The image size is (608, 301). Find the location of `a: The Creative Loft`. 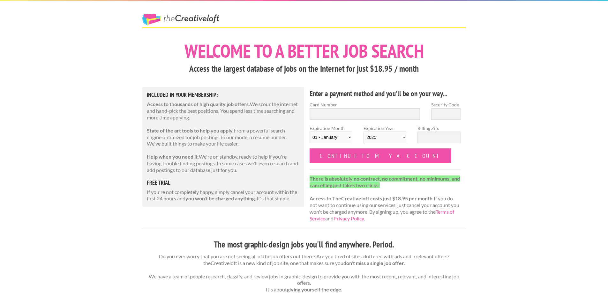

a: The Creative Loft is located at coordinates (181, 20).